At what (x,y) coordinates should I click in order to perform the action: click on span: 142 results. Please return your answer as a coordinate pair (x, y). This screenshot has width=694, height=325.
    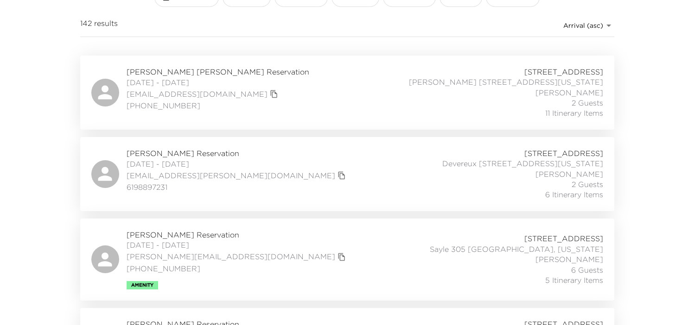
    Looking at the image, I should click on (99, 25).